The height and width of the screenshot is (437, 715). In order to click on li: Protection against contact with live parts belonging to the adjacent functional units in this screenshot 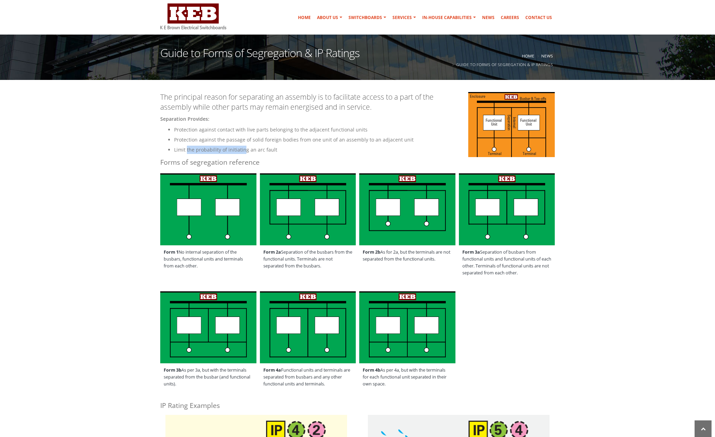, I will do `click(364, 130)`.